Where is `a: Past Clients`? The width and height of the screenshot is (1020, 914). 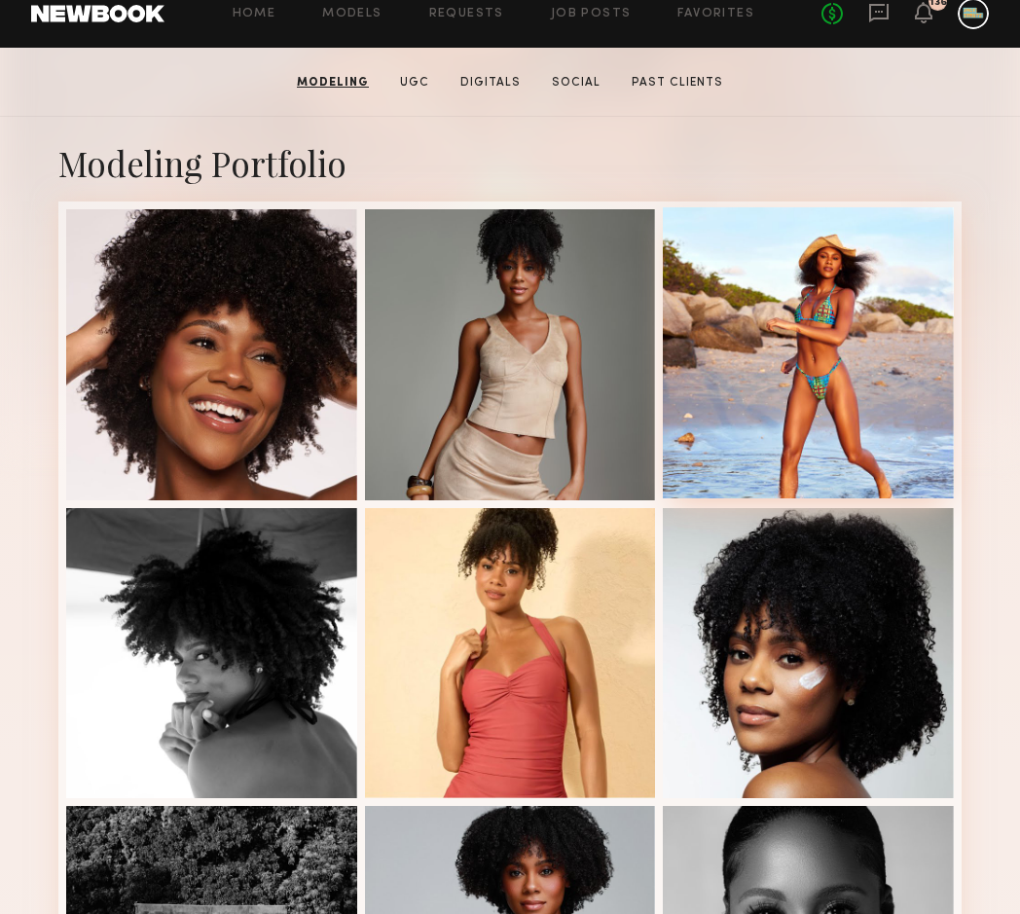
a: Past Clients is located at coordinates (677, 83).